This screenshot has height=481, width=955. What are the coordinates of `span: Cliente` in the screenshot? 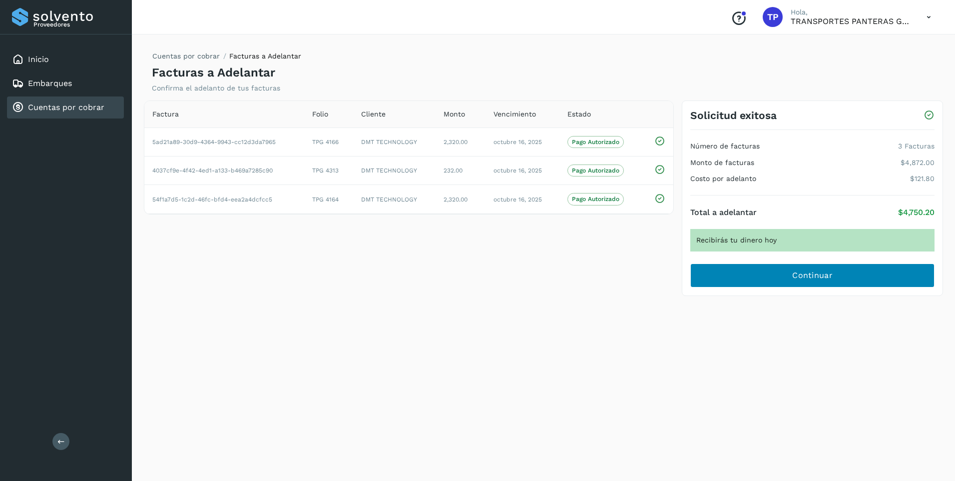 It's located at (373, 114).